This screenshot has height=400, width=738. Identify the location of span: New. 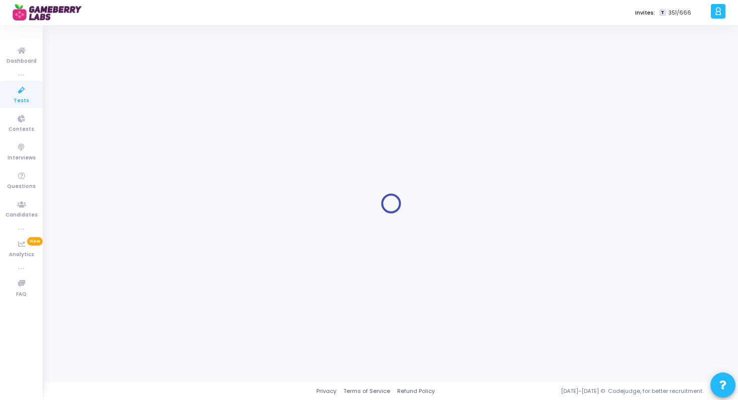
(35, 241).